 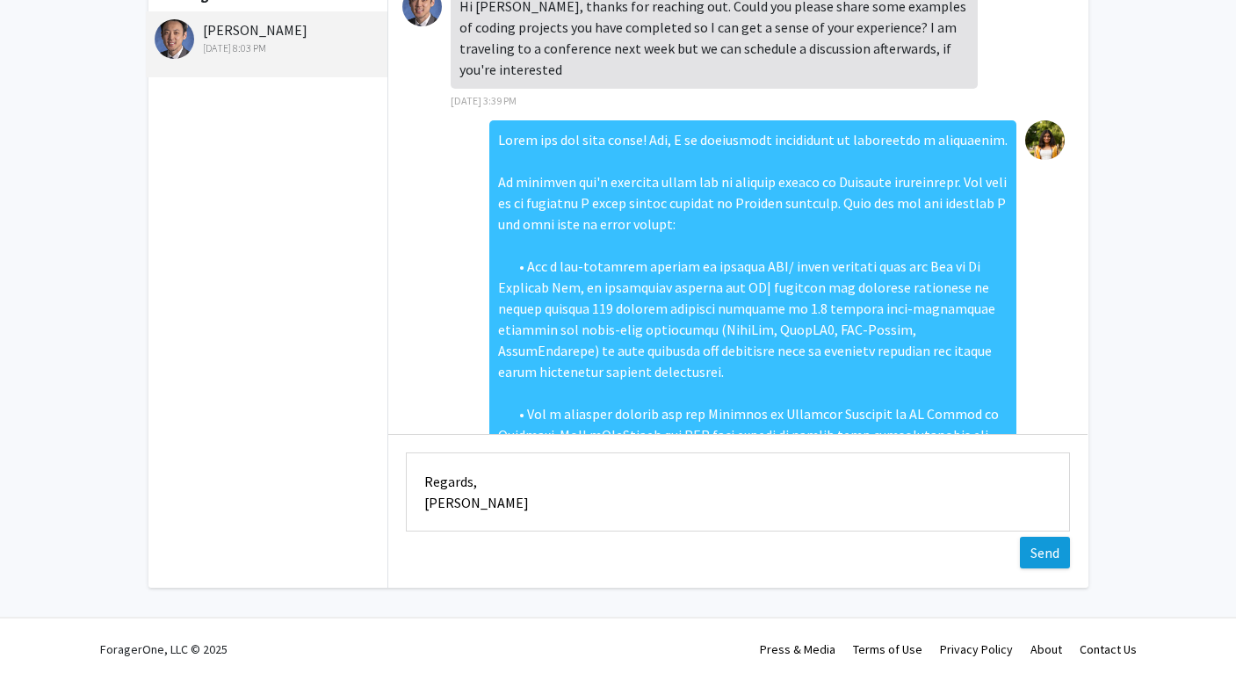 What do you see at coordinates (163, 649) in the screenshot?
I see `div: ForagerOne, LLC © 2025` at bounding box center [163, 649].